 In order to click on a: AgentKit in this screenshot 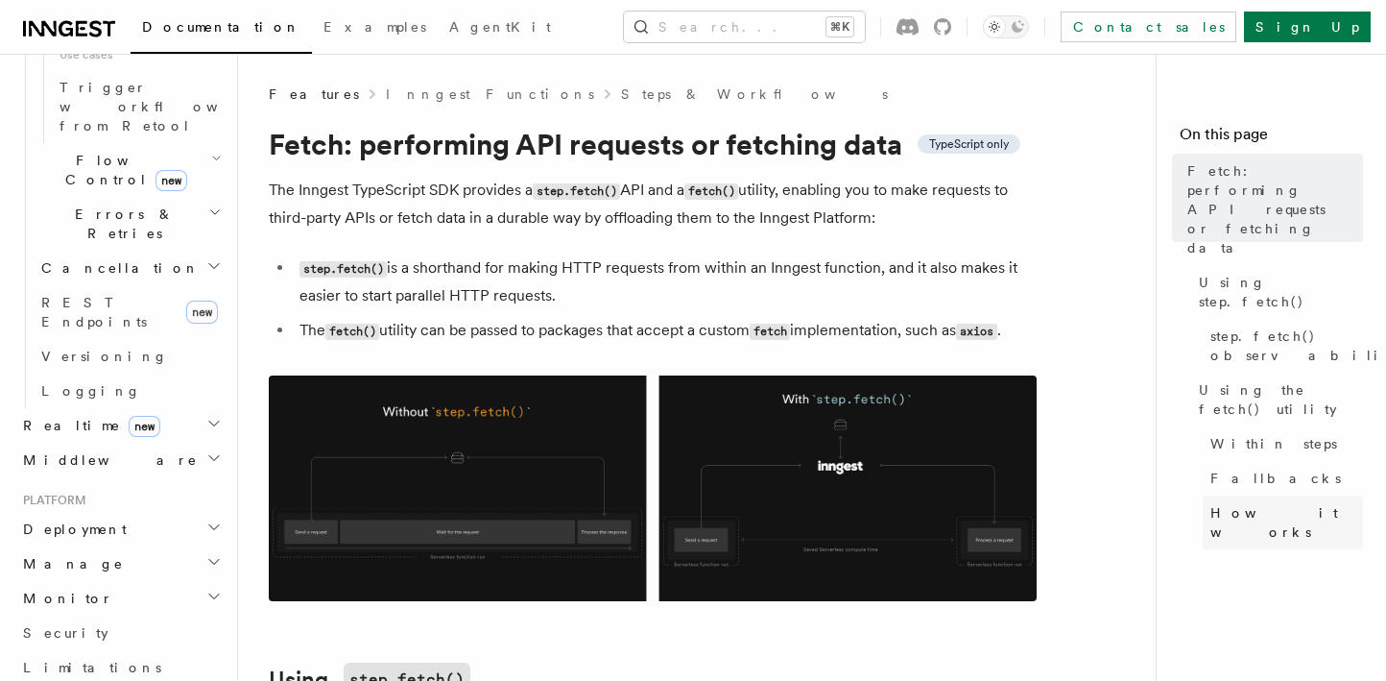, I will do `click(500, 29)`.